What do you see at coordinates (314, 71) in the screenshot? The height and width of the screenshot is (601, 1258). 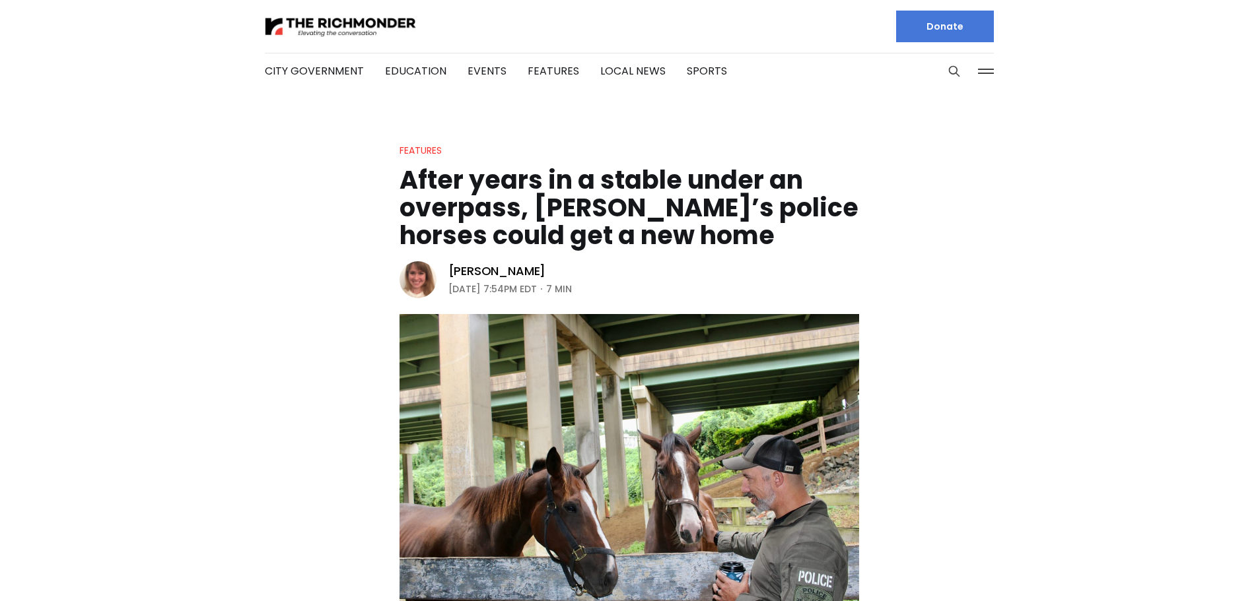 I see `a: City Government` at bounding box center [314, 71].